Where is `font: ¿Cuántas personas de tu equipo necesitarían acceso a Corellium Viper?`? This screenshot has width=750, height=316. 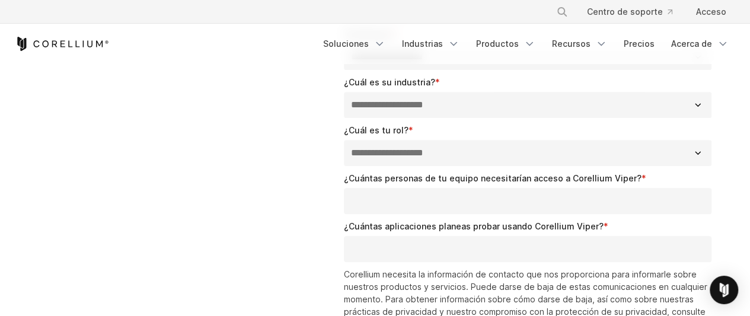
font: ¿Cuántas personas de tu equipo necesitarían acceso a Corellium Viper? is located at coordinates (493, 178).